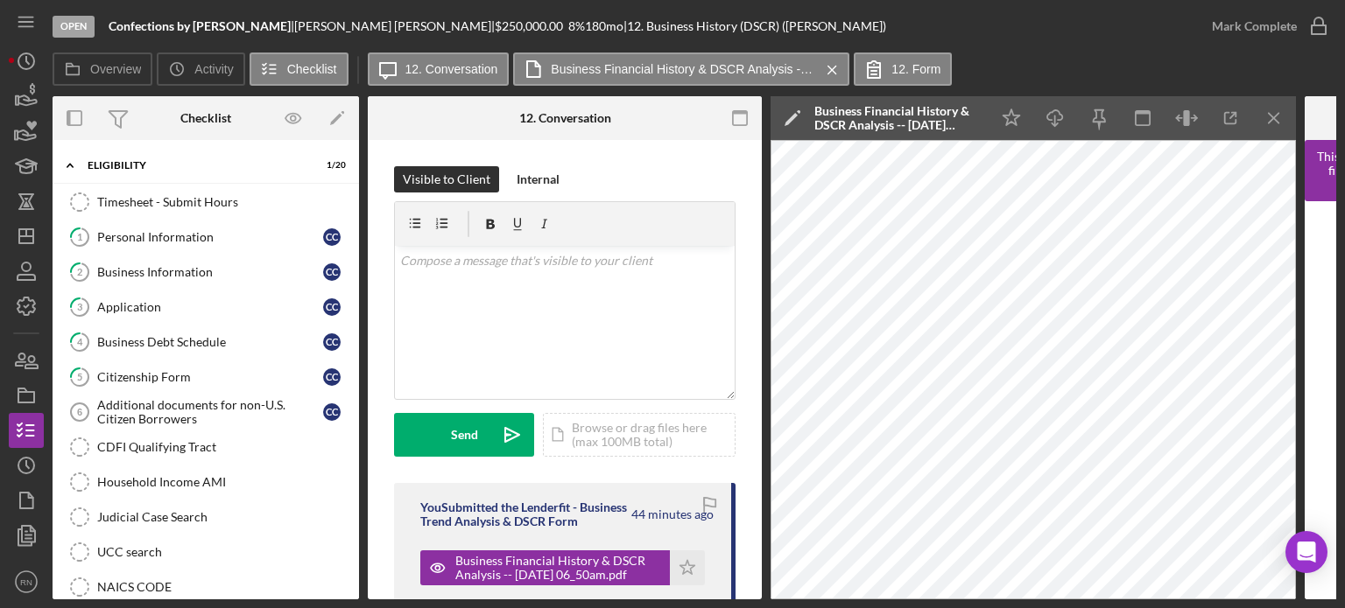 Image resolution: width=1345 pixels, height=608 pixels. What do you see at coordinates (524, 515) in the screenshot?
I see `div: You Submitted the Lenderfit - Business Trend Analysis & DSCR Form` at bounding box center [524, 515].